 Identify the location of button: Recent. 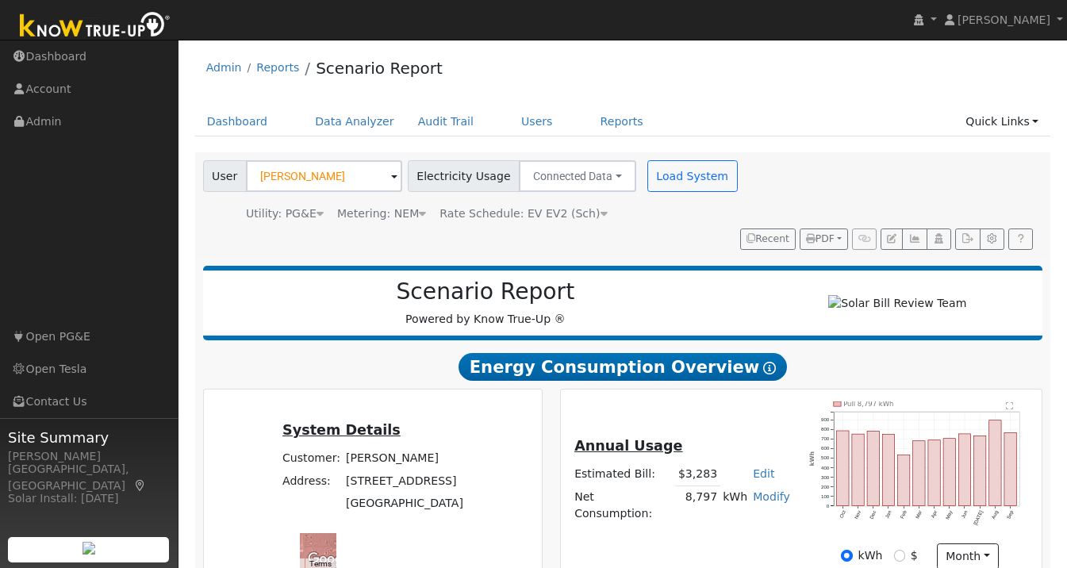
(768, 239).